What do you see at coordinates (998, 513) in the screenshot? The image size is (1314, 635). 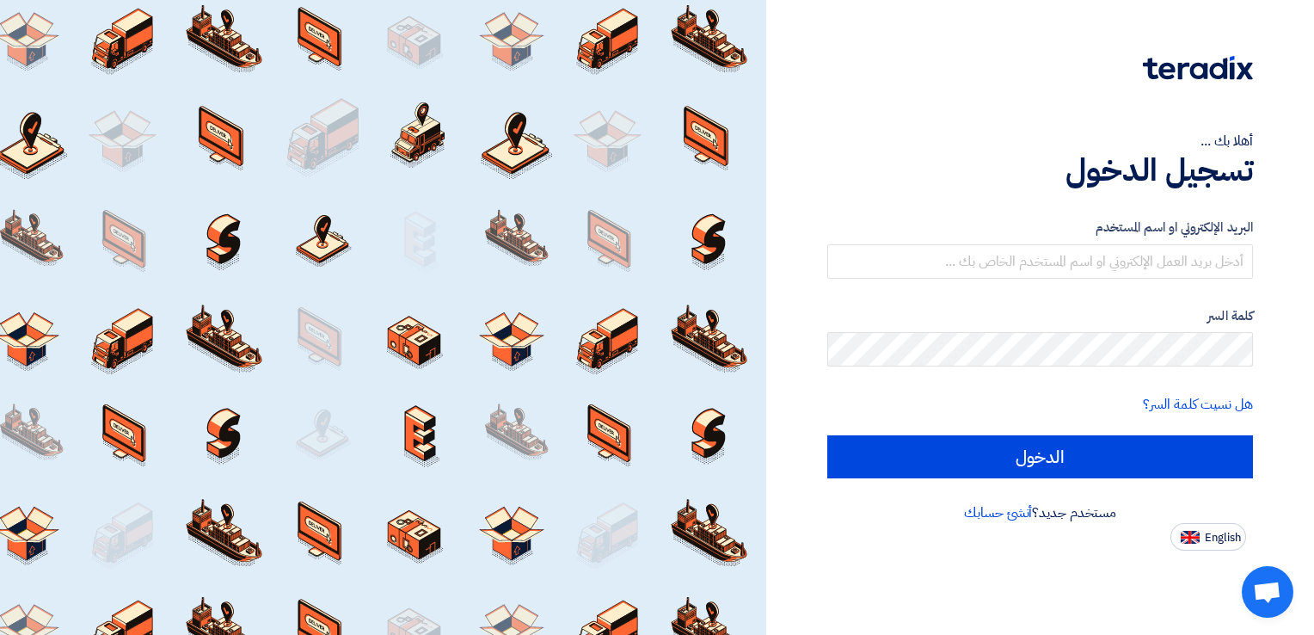 I see `a: أنشئ حسابك` at bounding box center [998, 513].